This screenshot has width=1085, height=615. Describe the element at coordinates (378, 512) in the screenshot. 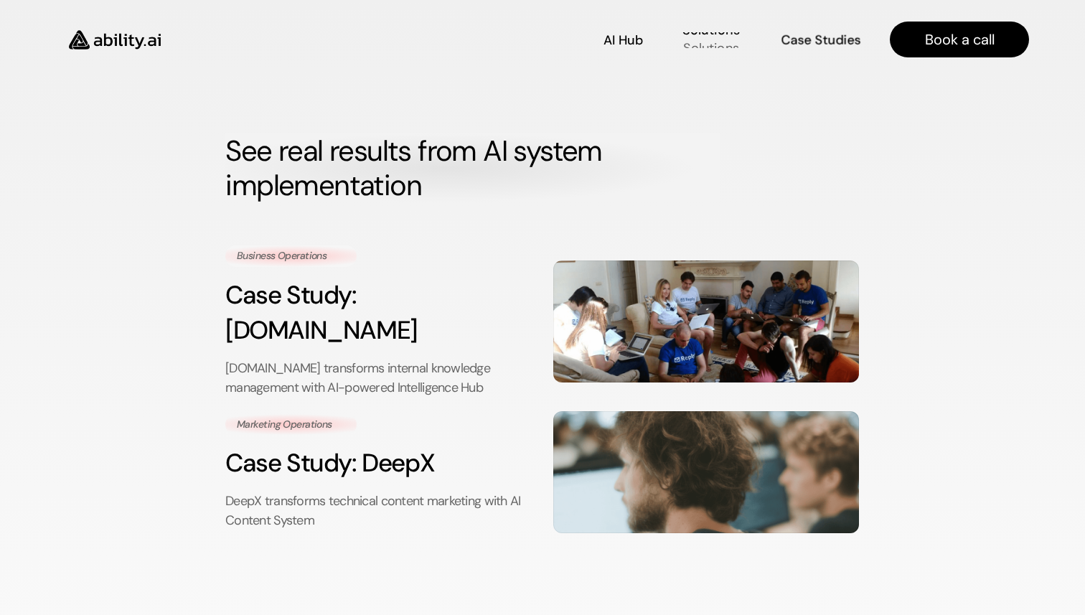

I see `p: DeepX transforms technical content marketing with AI Content System` at that location.